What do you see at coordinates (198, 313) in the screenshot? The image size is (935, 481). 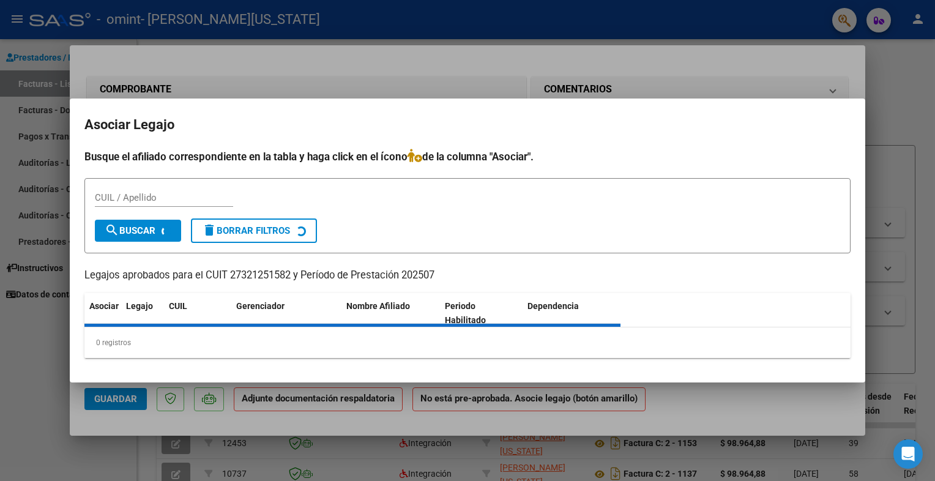 I see `datatable-header-cell: CUIL` at bounding box center [198, 313].